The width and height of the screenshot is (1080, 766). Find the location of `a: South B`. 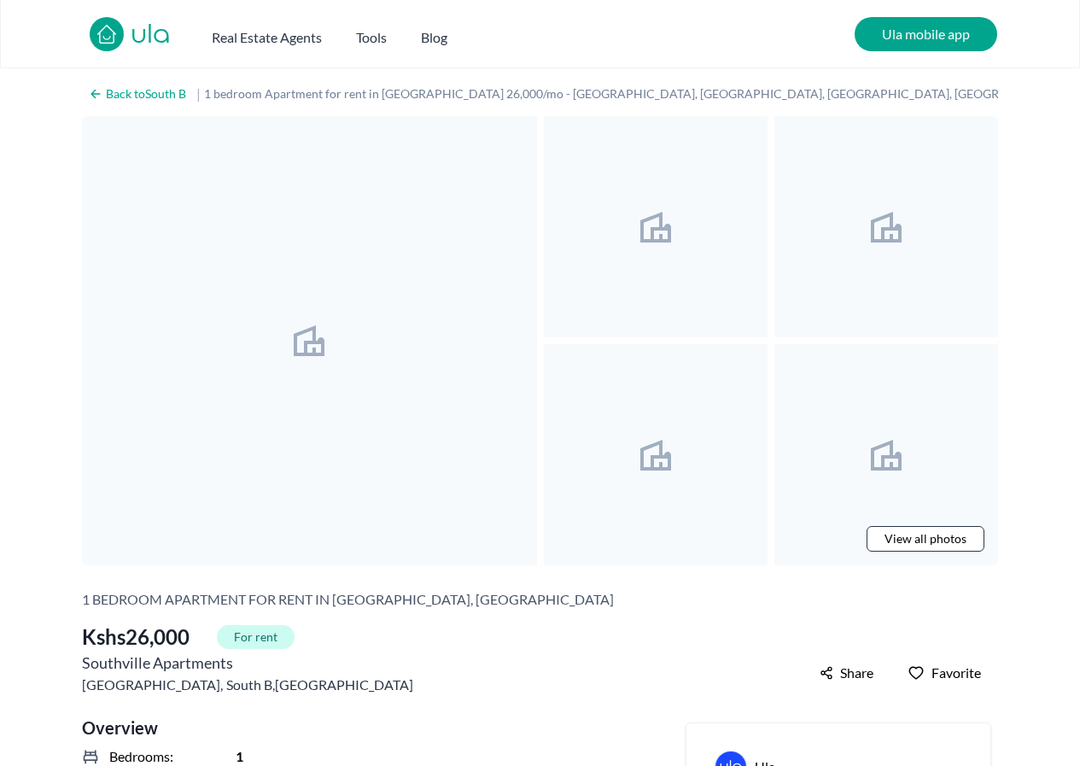

a: South B is located at coordinates (249, 685).